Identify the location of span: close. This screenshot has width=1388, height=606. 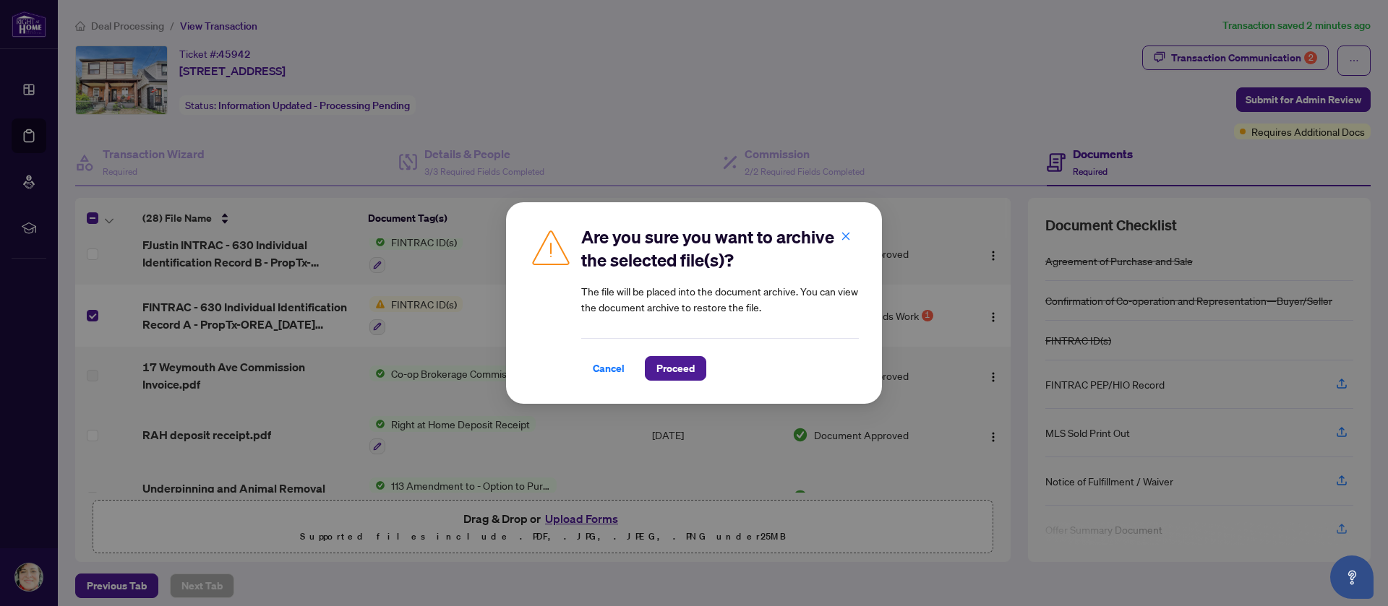
(846, 236).